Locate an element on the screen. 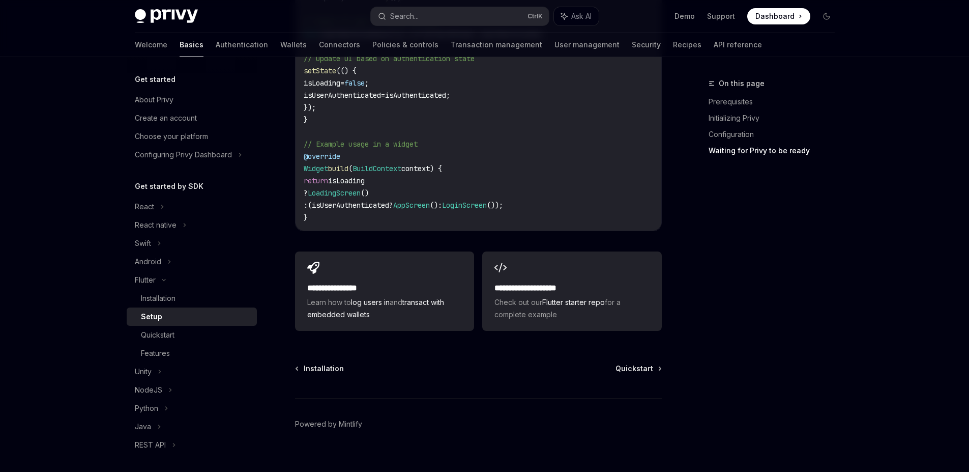 This screenshot has height=472, width=969. a: Security is located at coordinates (646, 45).